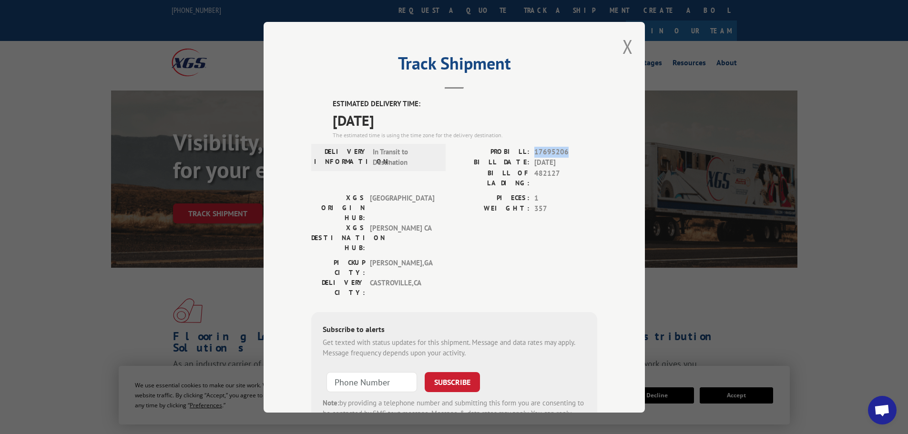  I want to click on label: DELIVERY INFORMATION:, so click(341, 157).